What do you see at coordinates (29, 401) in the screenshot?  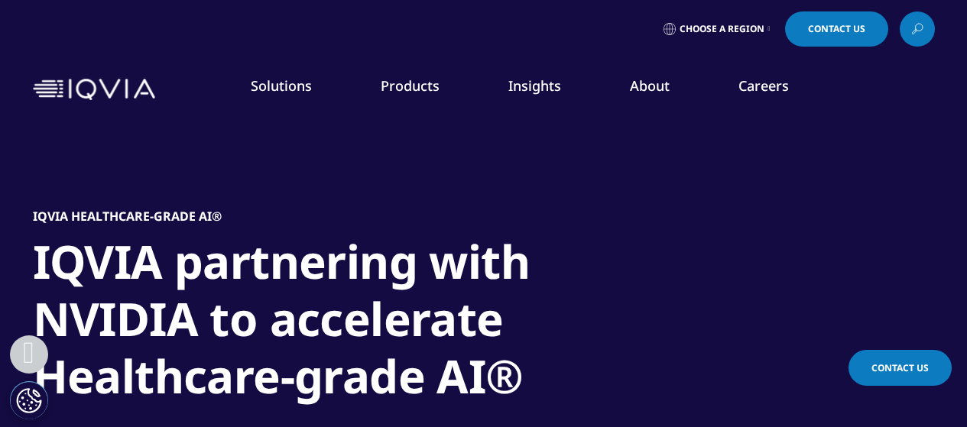 I see `button: Cookie Settings` at bounding box center [29, 401].